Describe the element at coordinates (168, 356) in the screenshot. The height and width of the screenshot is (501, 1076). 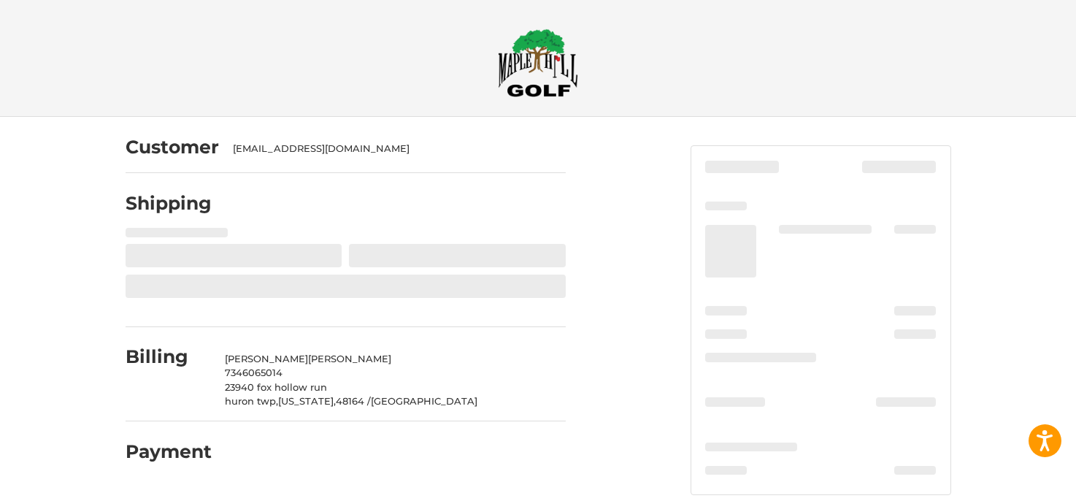
I see `h2: Billing` at that location.